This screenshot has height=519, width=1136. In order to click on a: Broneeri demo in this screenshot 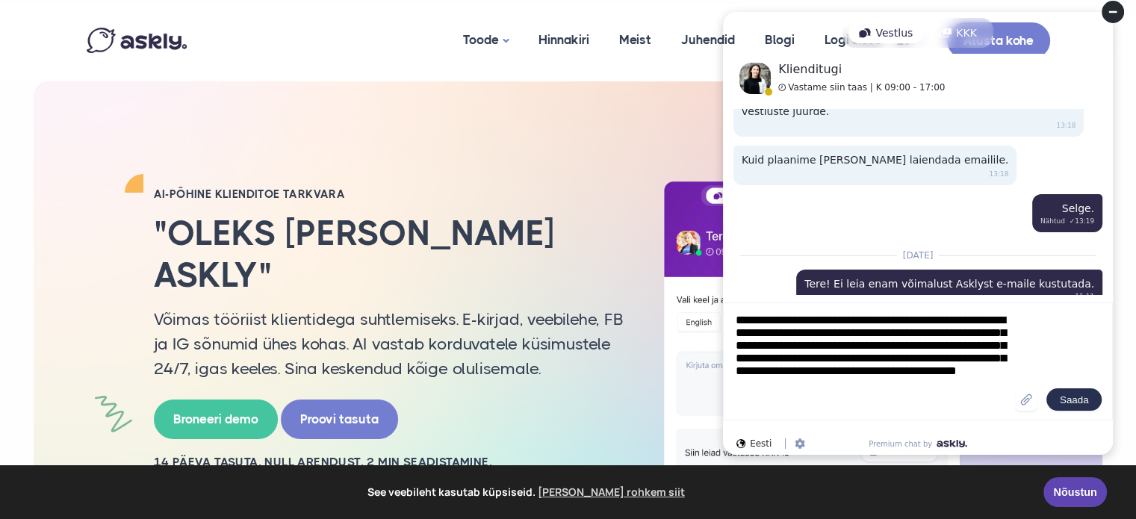, I will do `click(216, 419)`.